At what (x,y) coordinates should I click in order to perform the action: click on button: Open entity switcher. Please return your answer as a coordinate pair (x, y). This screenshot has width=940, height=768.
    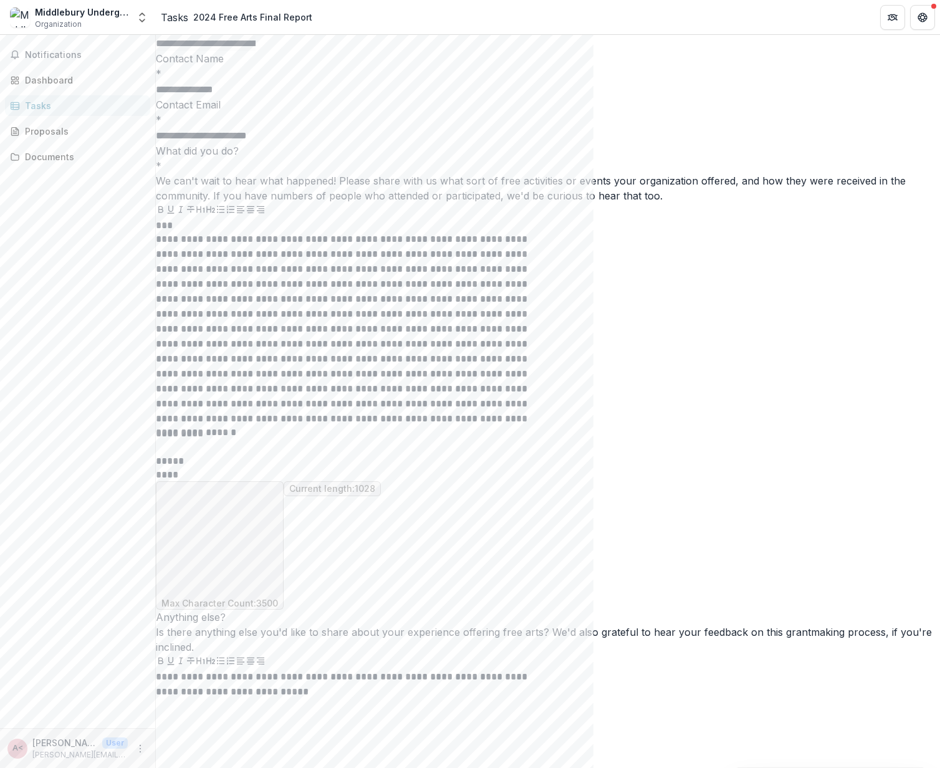
    Looking at the image, I should click on (142, 17).